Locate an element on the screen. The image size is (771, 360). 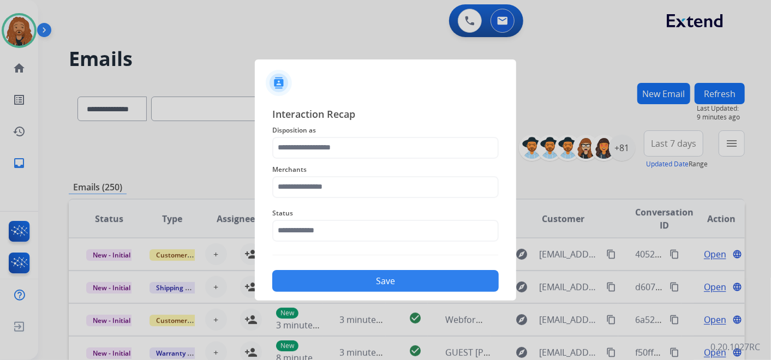
button: Save is located at coordinates (385, 281).